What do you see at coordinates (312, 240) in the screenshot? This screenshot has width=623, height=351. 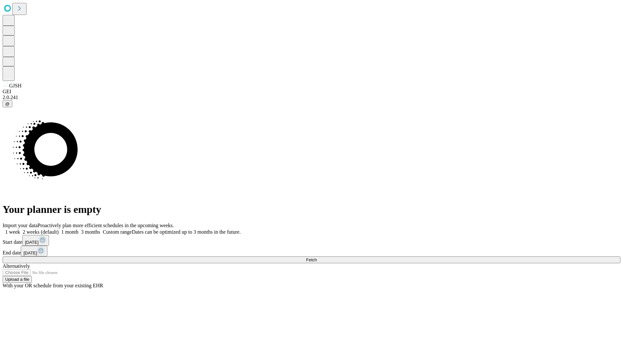 I see `div: Start date` at bounding box center [312, 240].